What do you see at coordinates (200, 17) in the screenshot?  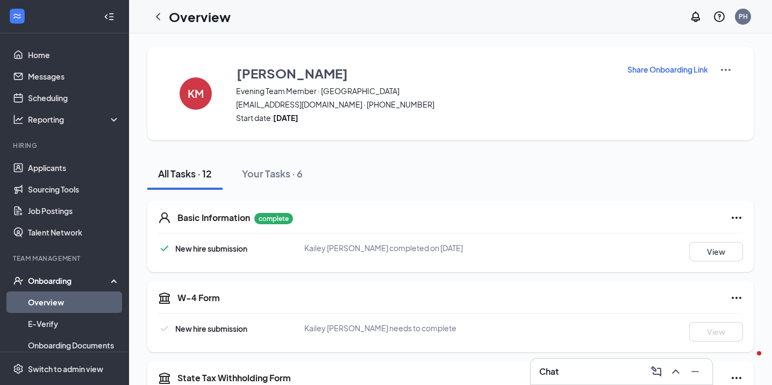 I see `h1: Overview` at bounding box center [200, 17].